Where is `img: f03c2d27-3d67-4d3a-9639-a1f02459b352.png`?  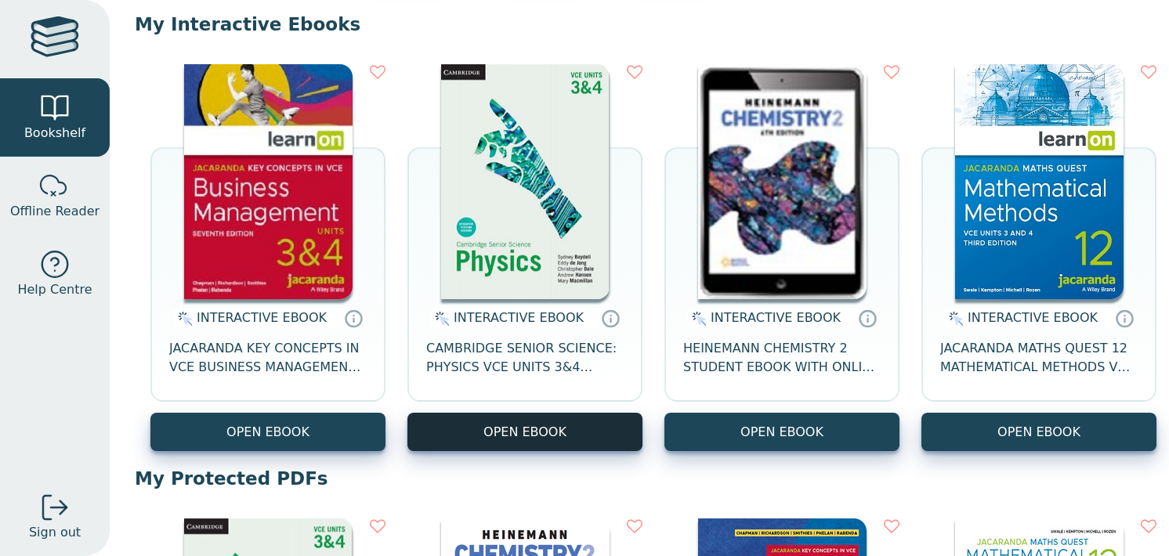 img: f03c2d27-3d67-4d3a-9639-a1f02459b352.png is located at coordinates (525, 182).